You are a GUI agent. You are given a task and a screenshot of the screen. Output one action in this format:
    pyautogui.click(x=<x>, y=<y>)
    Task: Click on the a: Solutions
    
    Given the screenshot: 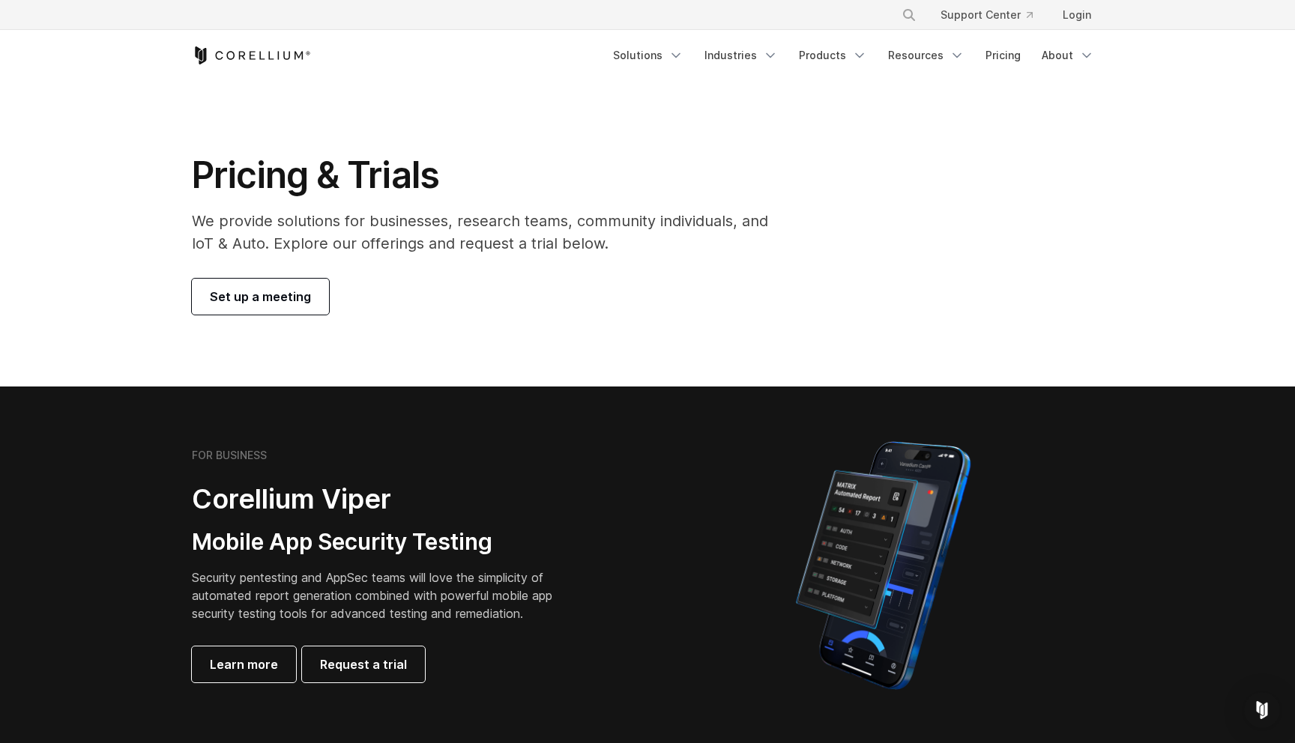 What is the action you would take?
    pyautogui.click(x=648, y=55)
    